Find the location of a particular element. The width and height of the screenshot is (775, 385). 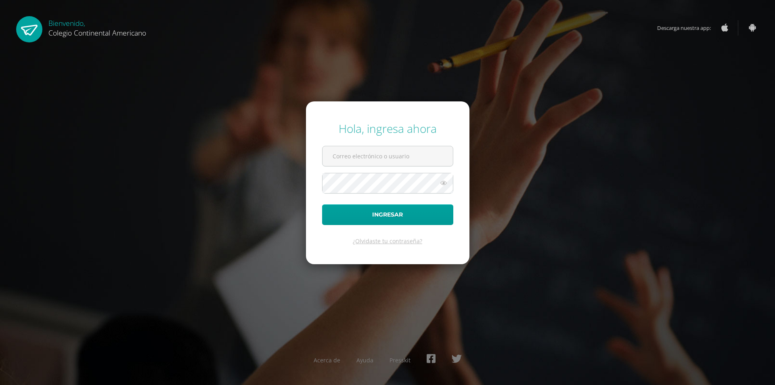

span: Descarga nuestra app: is located at coordinates (688, 28).